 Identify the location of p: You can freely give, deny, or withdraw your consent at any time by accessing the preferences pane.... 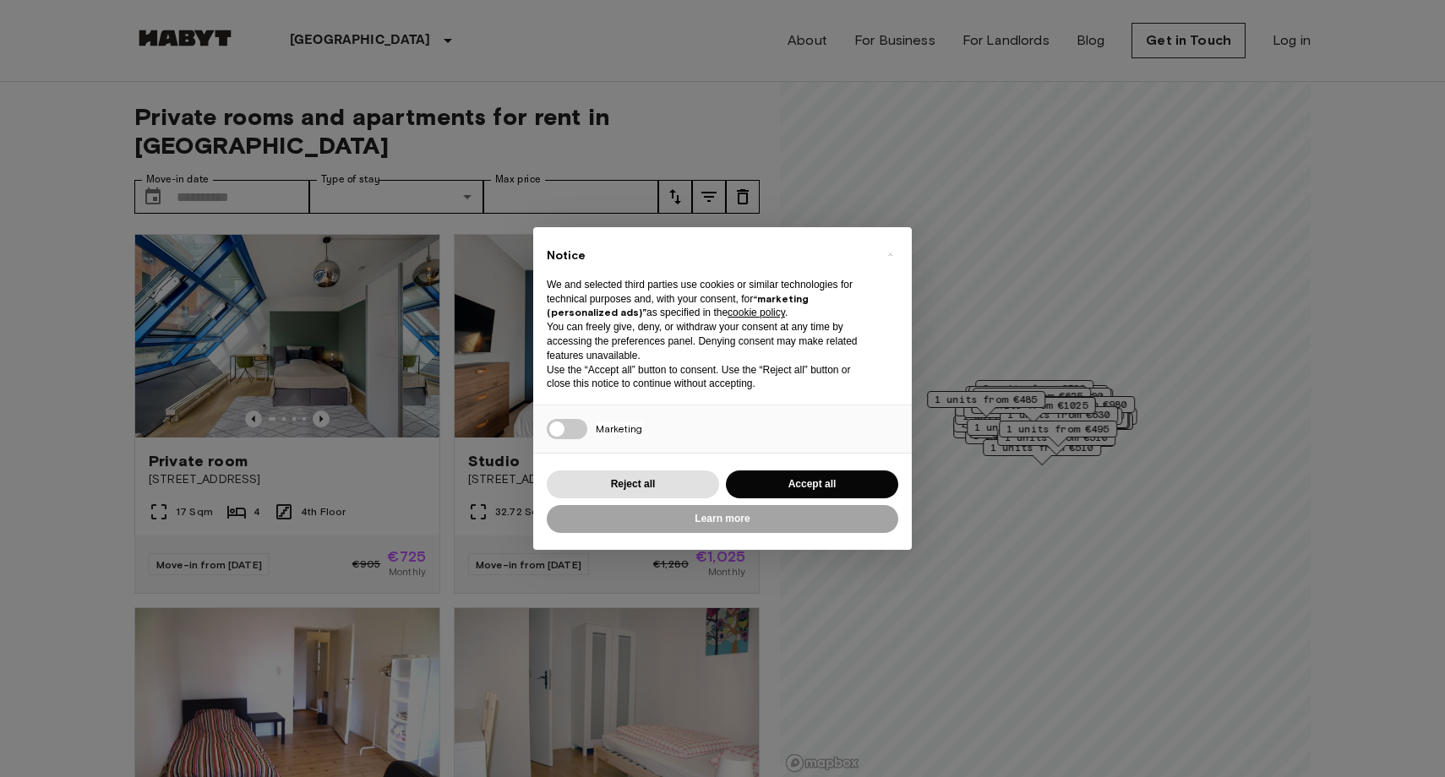
(709, 341).